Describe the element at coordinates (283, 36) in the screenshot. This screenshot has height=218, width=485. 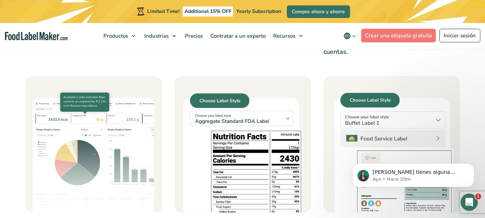
I see `span: Recursos` at that location.